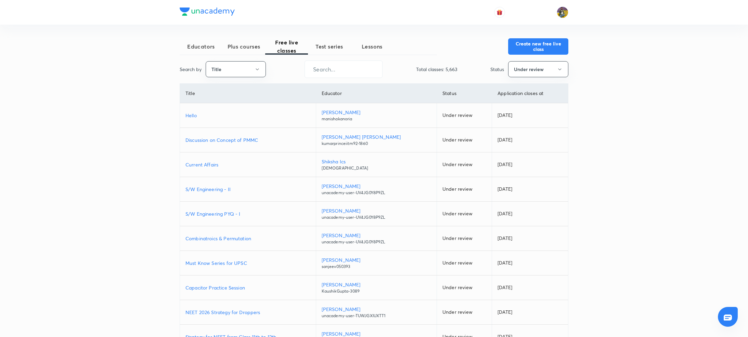  What do you see at coordinates (248, 214) in the screenshot?
I see `a: S/W Engineering PYQ - I` at bounding box center [248, 214].